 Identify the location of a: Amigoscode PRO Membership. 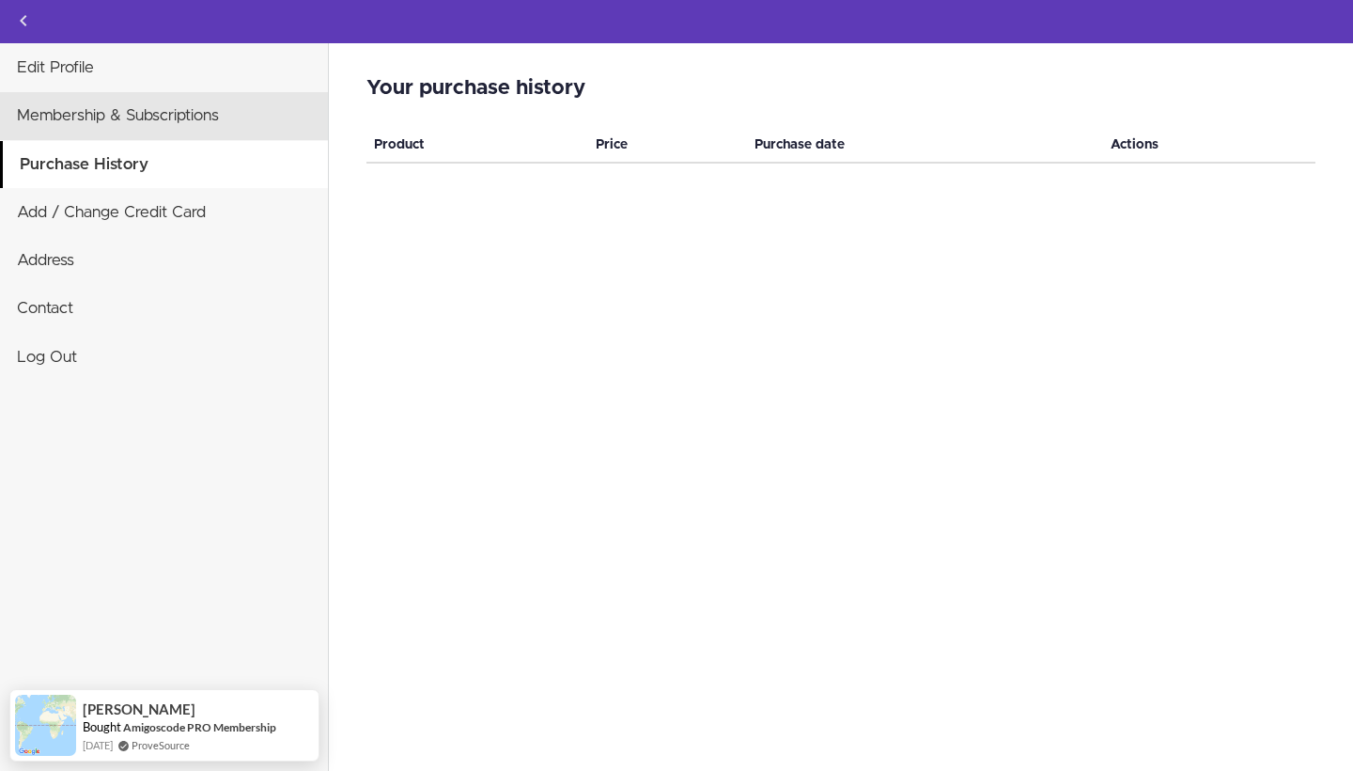
(199, 726).